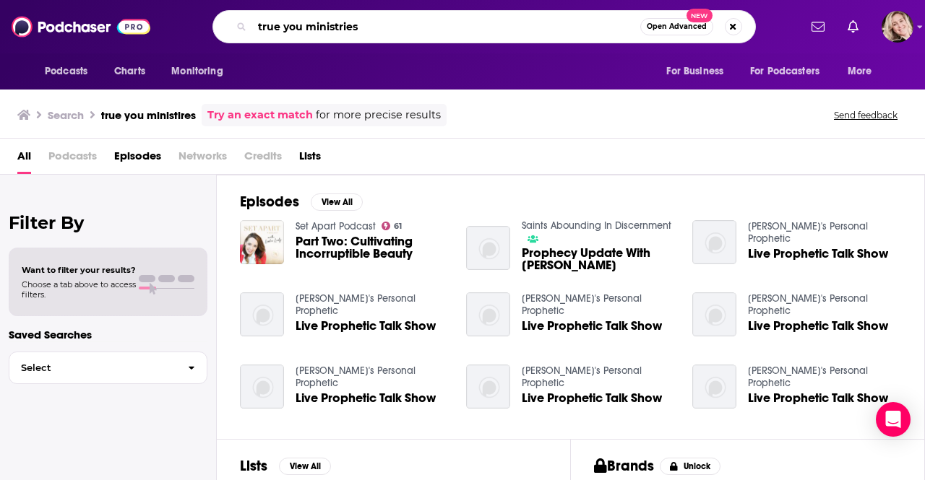 Image resolution: width=925 pixels, height=480 pixels. Describe the element at coordinates (866, 115) in the screenshot. I see `button: Send feedback` at that location.